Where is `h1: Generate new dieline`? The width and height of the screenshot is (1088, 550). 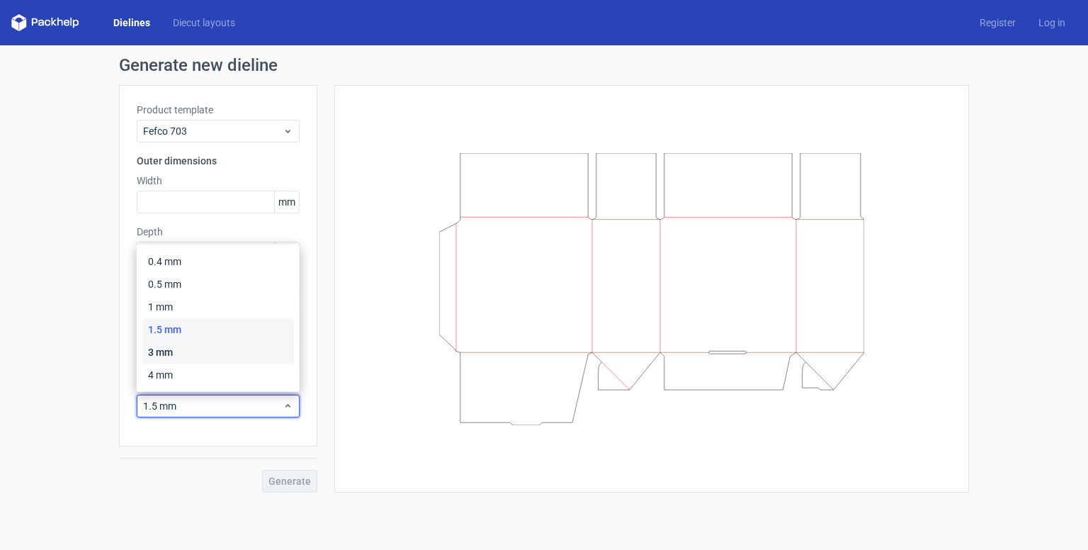 h1: Generate new dieline is located at coordinates (544, 65).